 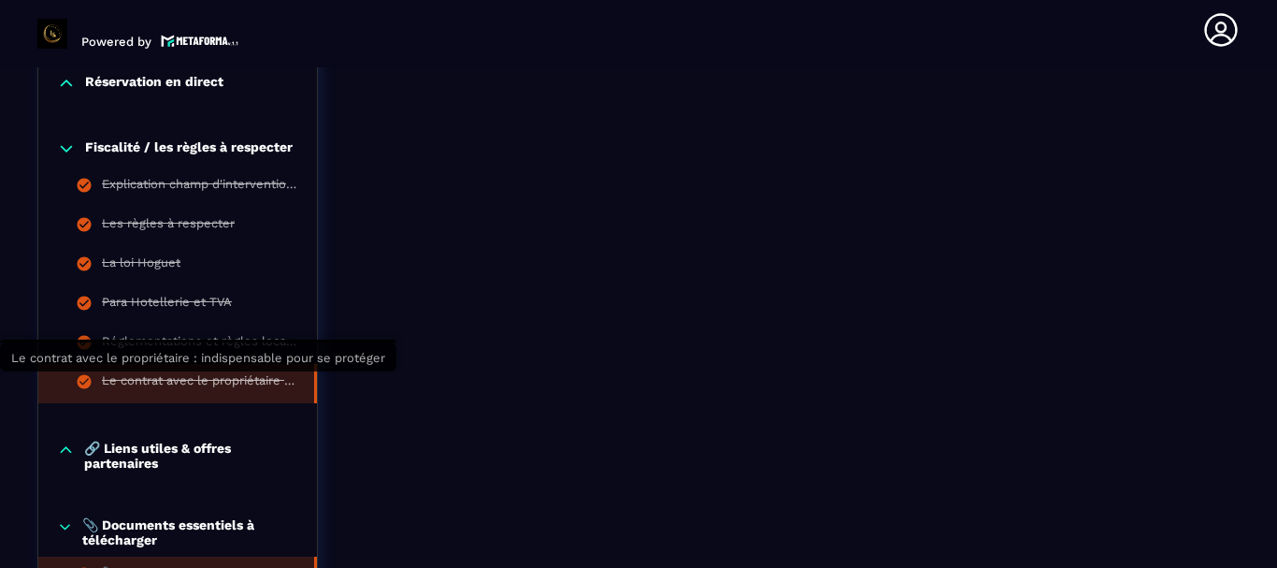 What do you see at coordinates (190, 532) in the screenshot?
I see `p: 📎 Documents essentiels à télécharger` at bounding box center [190, 532].